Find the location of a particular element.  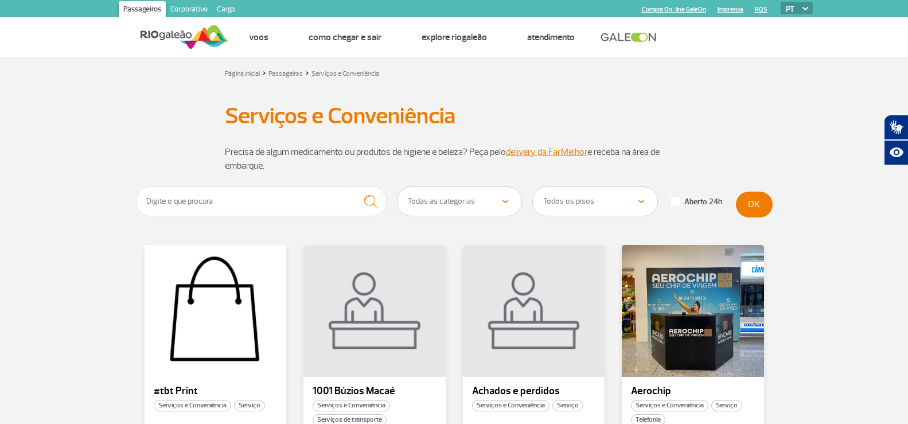

button: Abrir tradutor de língua de sinais. is located at coordinates (896, 127).